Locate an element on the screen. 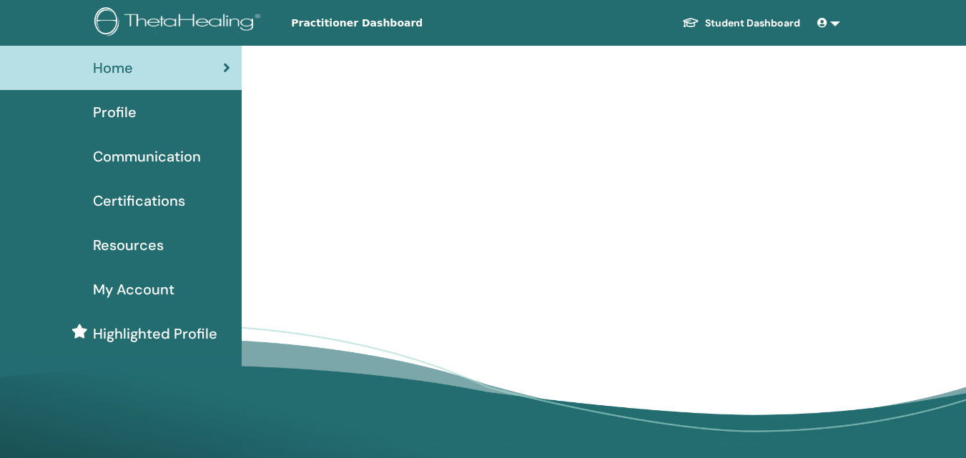 This screenshot has width=966, height=458. span: My Account is located at coordinates (134, 289).